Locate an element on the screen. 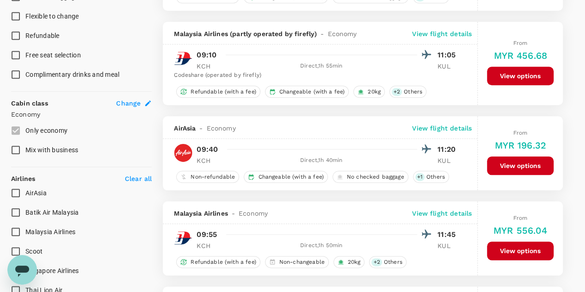  span: Non-changeable is located at coordinates (302, 262).